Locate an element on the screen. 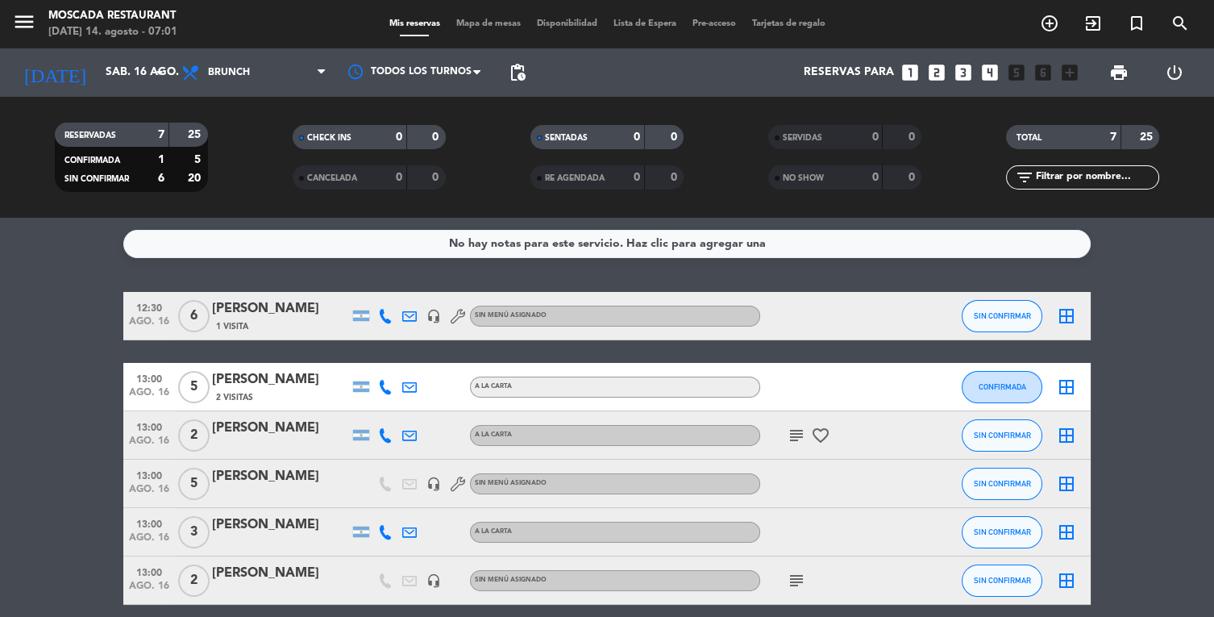 The image size is (1214, 617). span: SENTADAS is located at coordinates (566, 138).